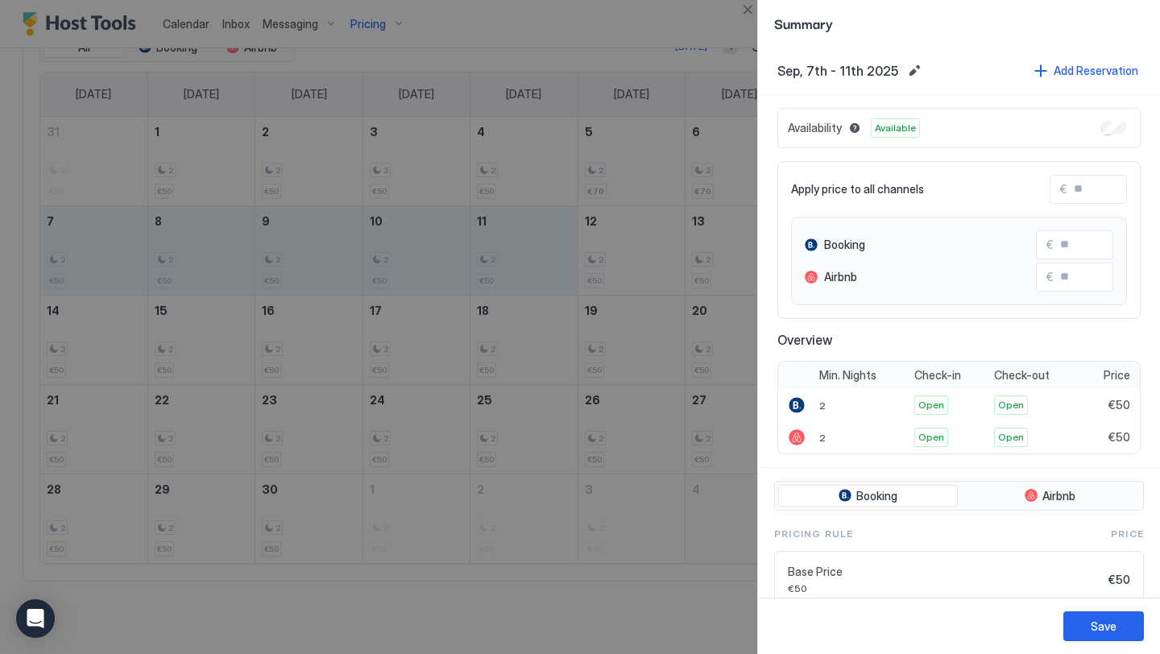 Image resolution: width=1160 pixels, height=654 pixels. Describe the element at coordinates (1021, 375) in the screenshot. I see `span: Check-out` at that location.